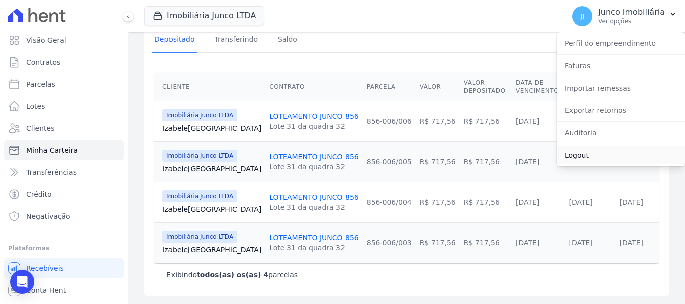 The height and width of the screenshot is (304, 685). Describe the element at coordinates (620, 110) in the screenshot. I see `a: Exportar retornos` at that location.